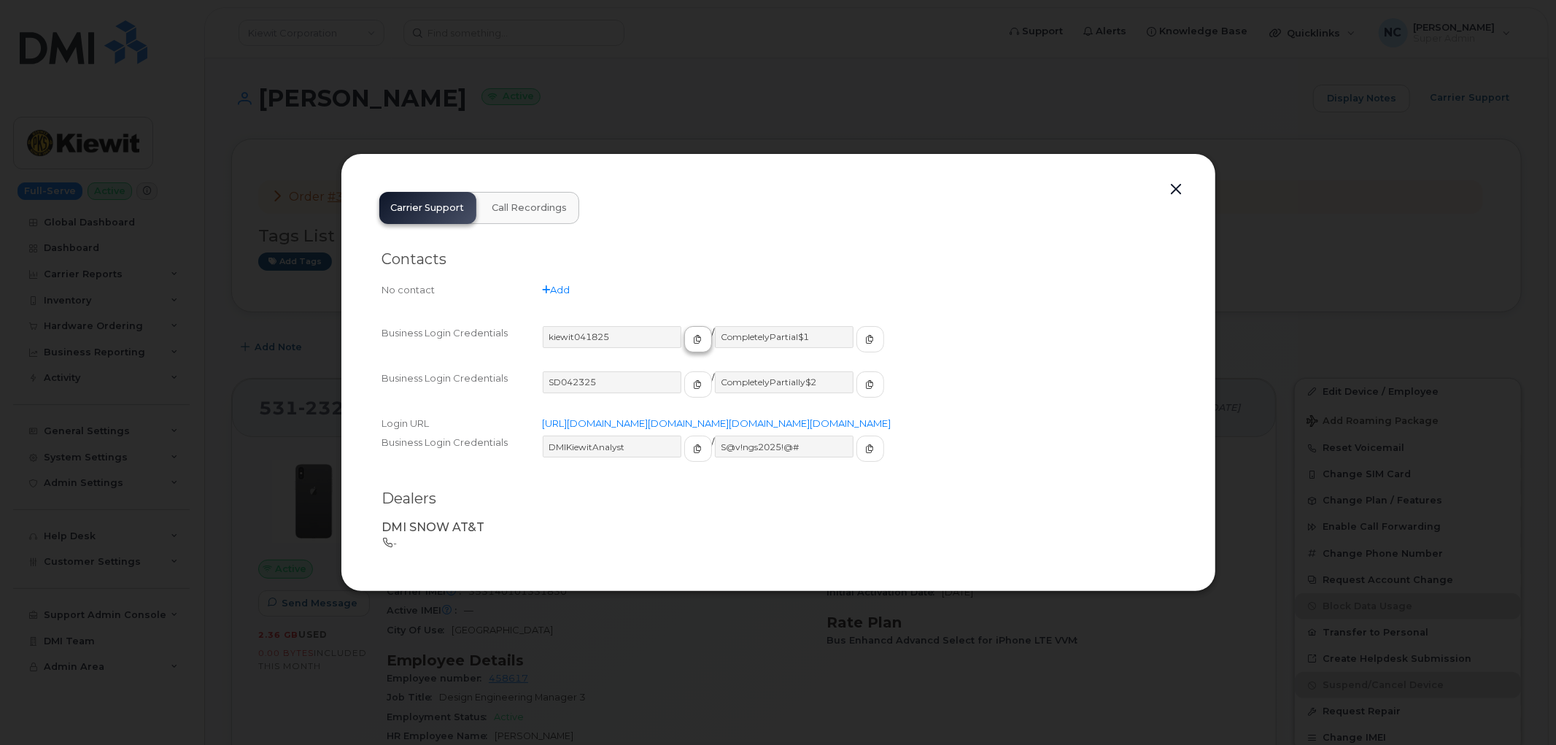  Describe the element at coordinates (778, 259) in the screenshot. I see `h2: Contacts` at that location.